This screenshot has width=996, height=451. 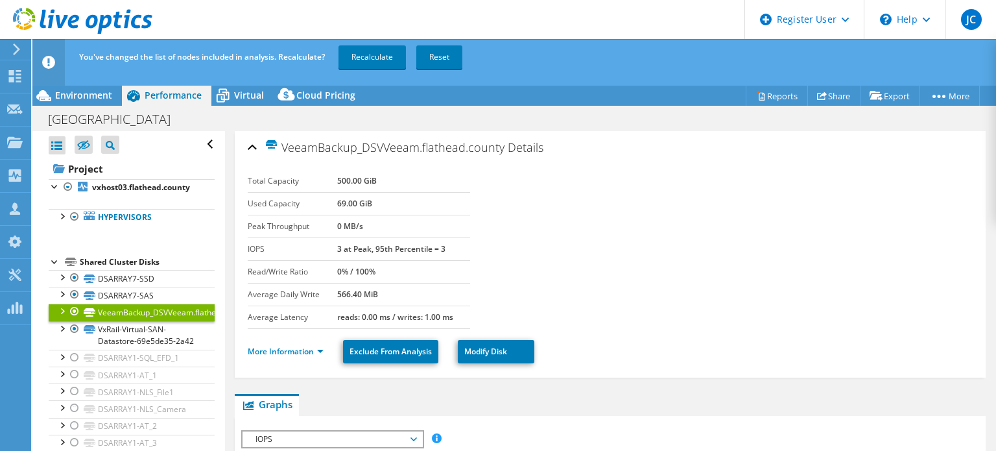 I want to click on span: Graphs, so click(x=266, y=404).